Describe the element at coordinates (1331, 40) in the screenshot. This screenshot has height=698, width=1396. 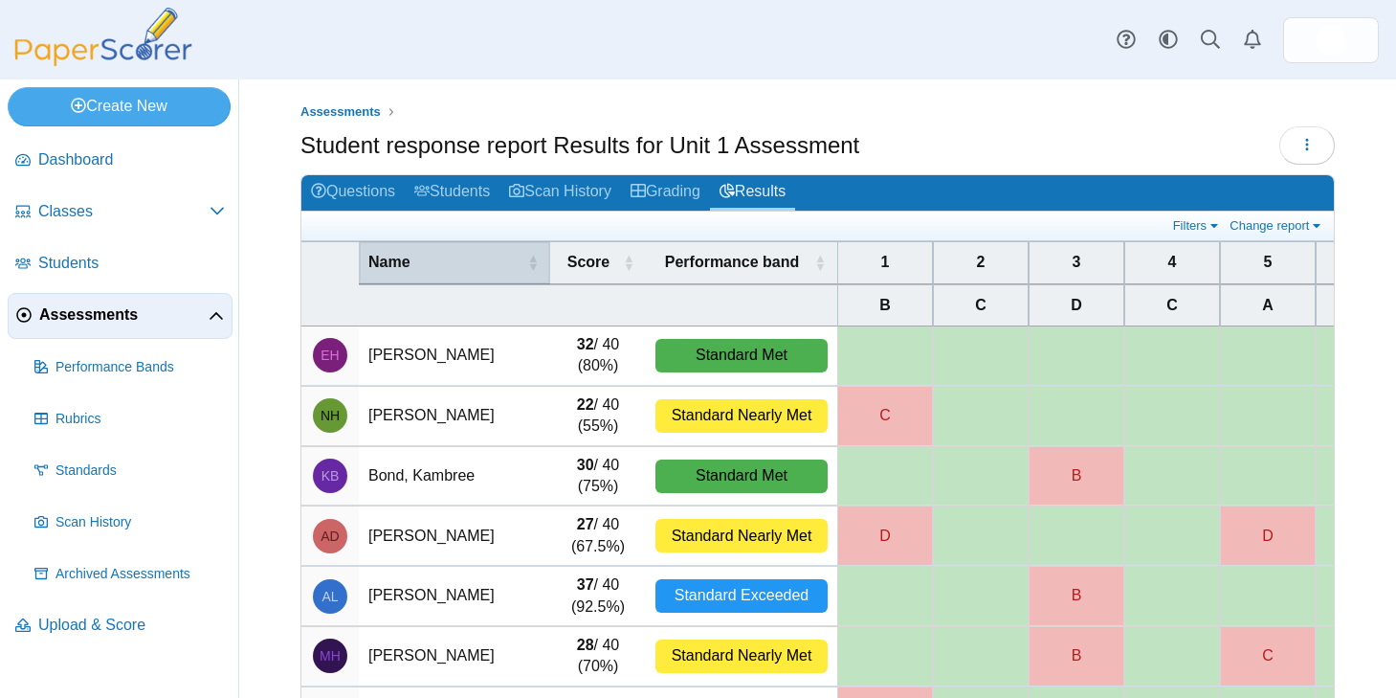
I see `span: Casey Shaffer` at that location.